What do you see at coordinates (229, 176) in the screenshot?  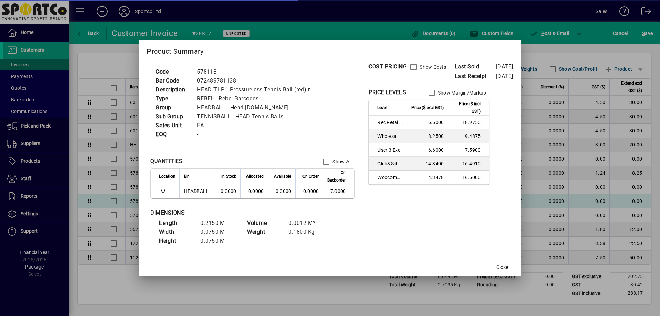 I see `span: In Stock` at bounding box center [229, 176].